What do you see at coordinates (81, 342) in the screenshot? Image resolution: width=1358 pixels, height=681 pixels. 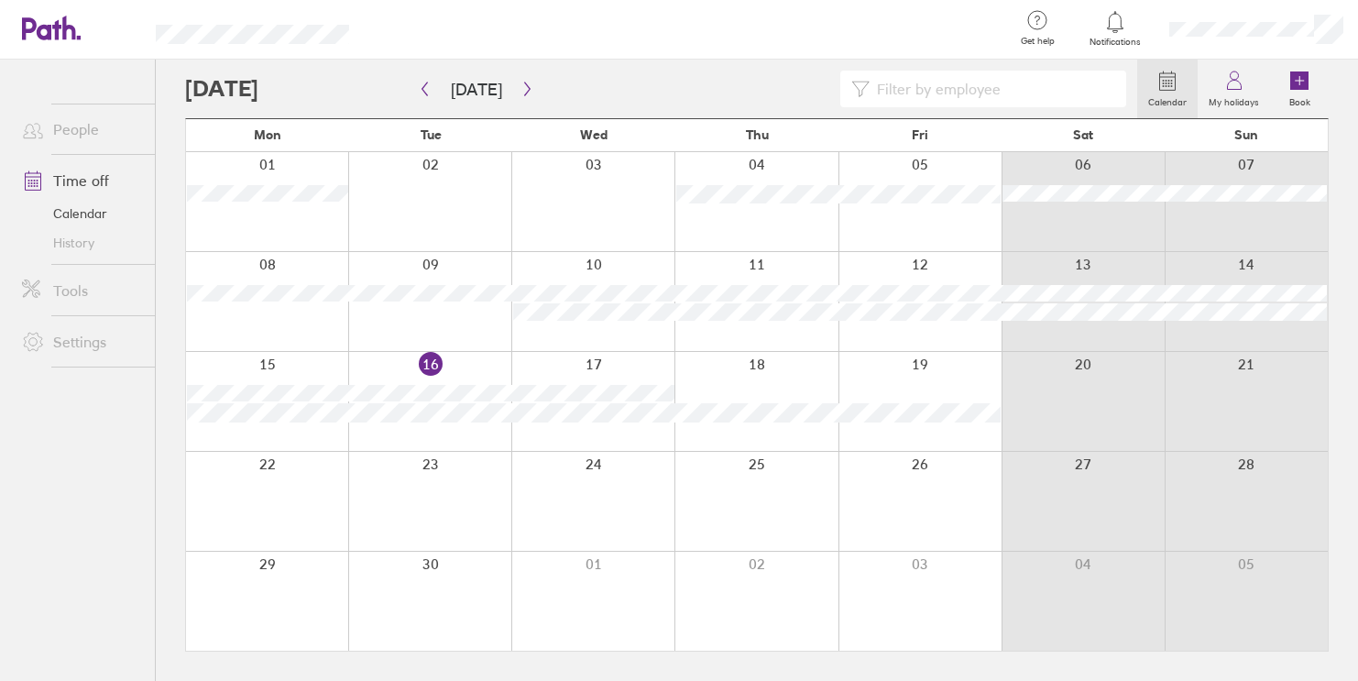 I see `a: Settings` at bounding box center [81, 342].